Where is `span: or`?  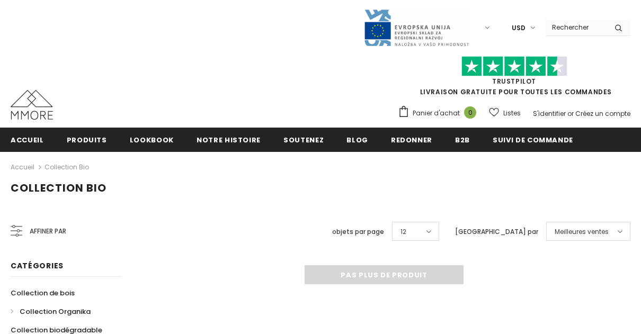 span: or is located at coordinates (570, 113).